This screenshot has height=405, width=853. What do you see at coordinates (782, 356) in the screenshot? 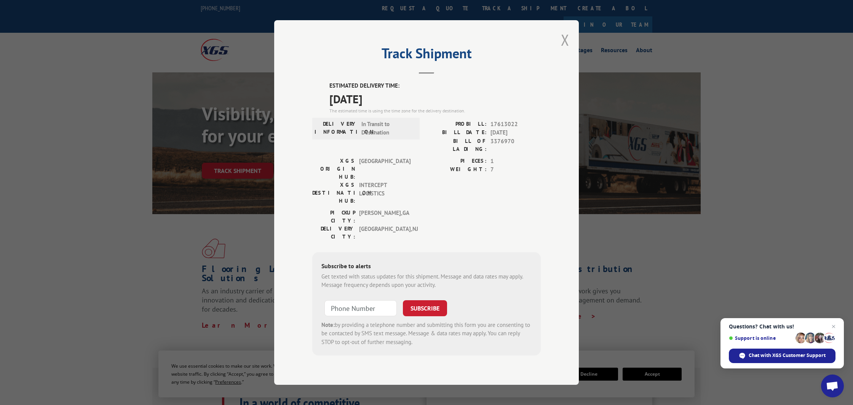
I see `div: Chat with XGS Customer Support` at bounding box center [782, 356].